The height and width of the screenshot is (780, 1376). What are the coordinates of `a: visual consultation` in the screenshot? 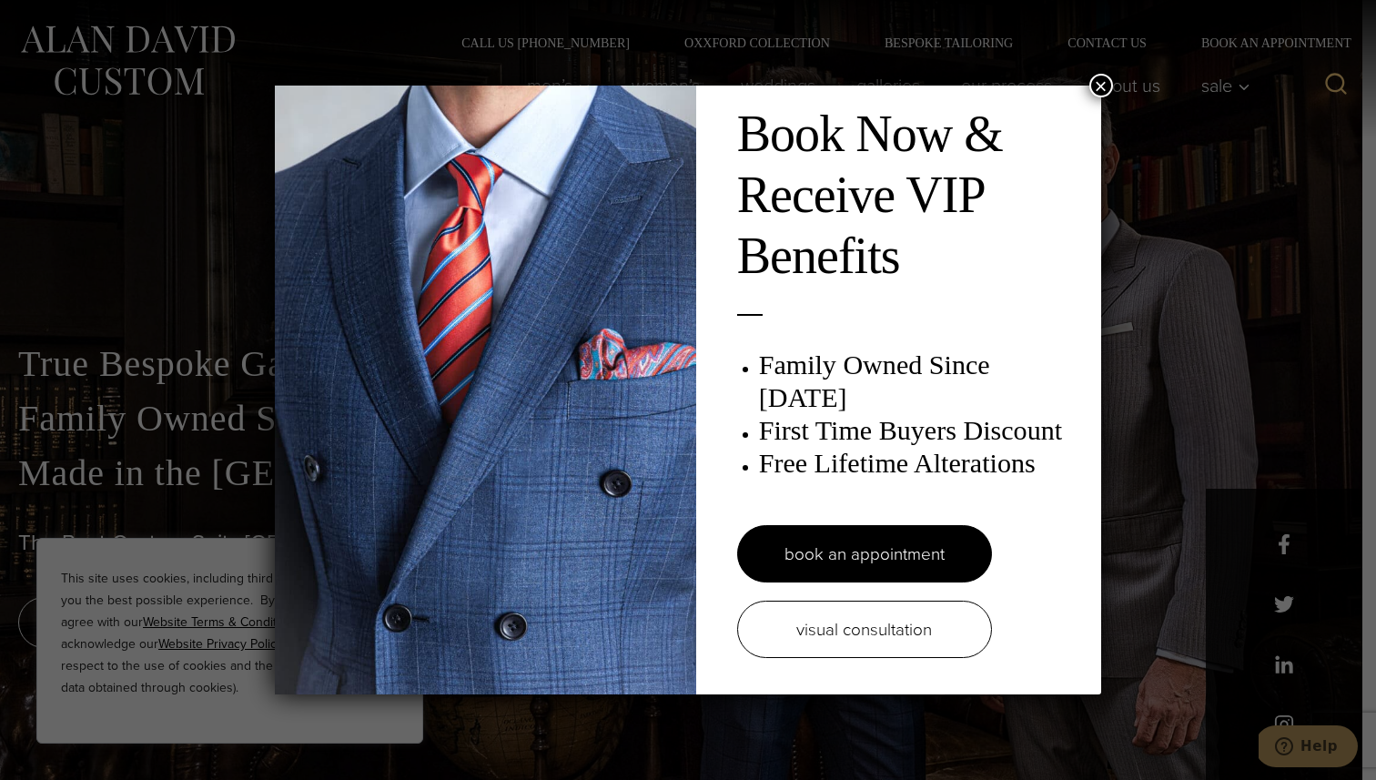 It's located at (865, 629).